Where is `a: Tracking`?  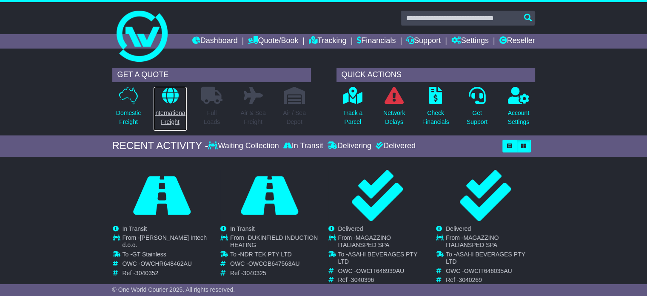 a: Tracking is located at coordinates (327, 41).